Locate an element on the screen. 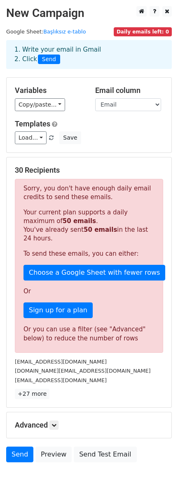 The height and width of the screenshot is (478, 178). small: Google Sheet: is located at coordinates (46, 31).